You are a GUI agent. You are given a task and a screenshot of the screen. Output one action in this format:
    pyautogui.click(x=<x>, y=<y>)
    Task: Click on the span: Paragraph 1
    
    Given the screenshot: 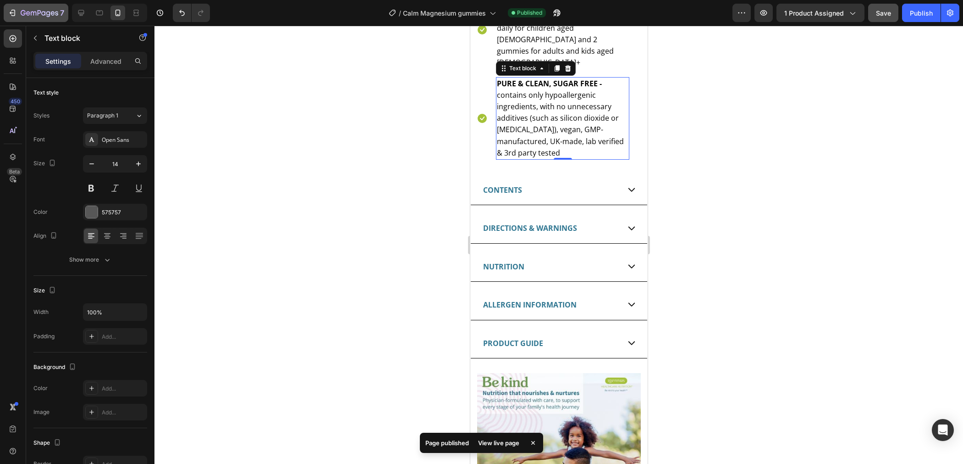 What is the action you would take?
    pyautogui.click(x=103, y=116)
    